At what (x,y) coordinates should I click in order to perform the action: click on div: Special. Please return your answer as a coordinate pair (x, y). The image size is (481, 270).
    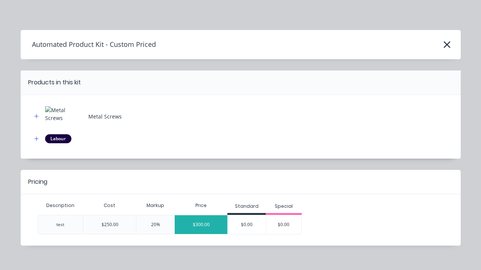
    Looking at the image, I should click on (283, 207).